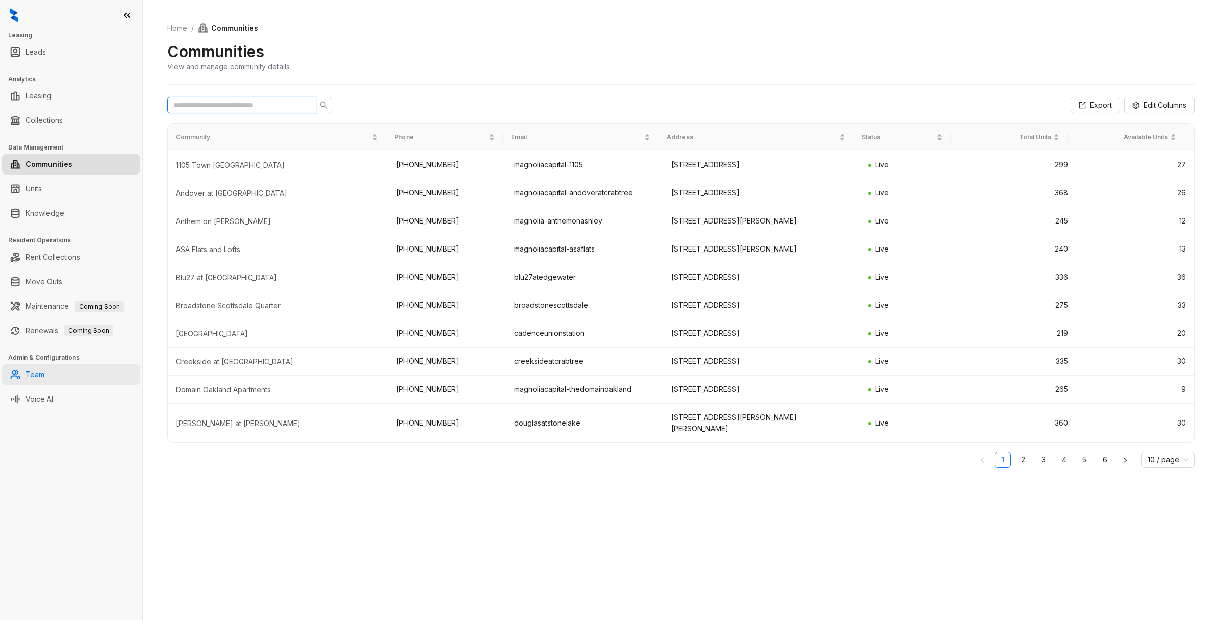  Describe the element at coordinates (1017, 361) in the screenshot. I see `td: 335` at that location.